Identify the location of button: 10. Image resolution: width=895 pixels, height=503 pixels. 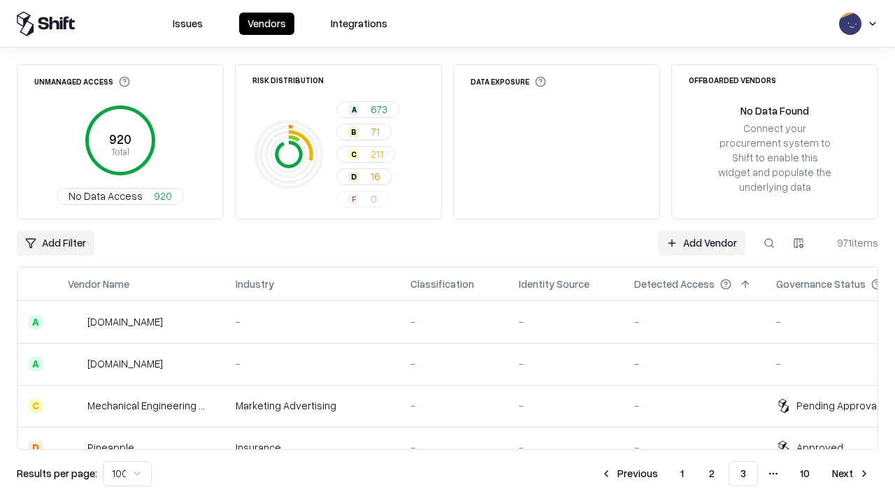
(805, 474).